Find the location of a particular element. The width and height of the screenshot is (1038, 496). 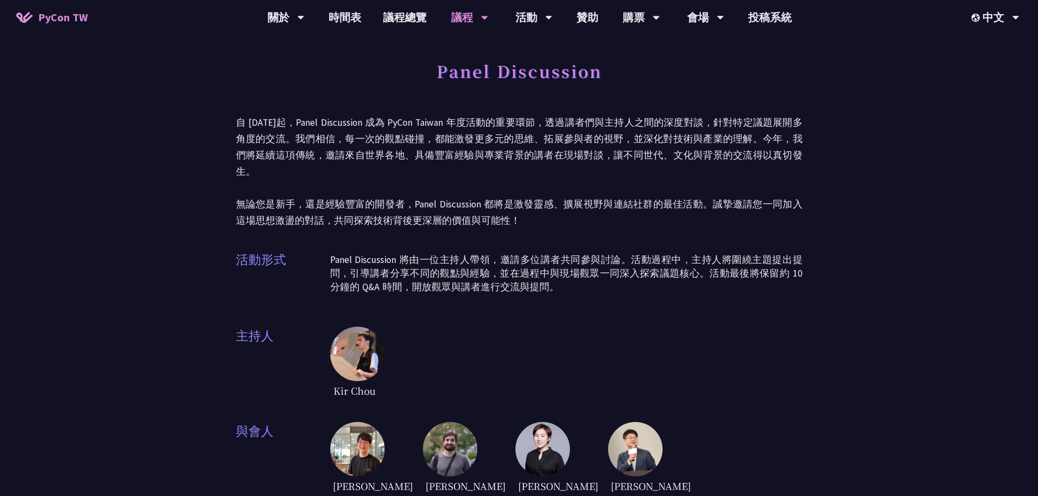

img: TicaLin.61491bf.png is located at coordinates (543, 450).